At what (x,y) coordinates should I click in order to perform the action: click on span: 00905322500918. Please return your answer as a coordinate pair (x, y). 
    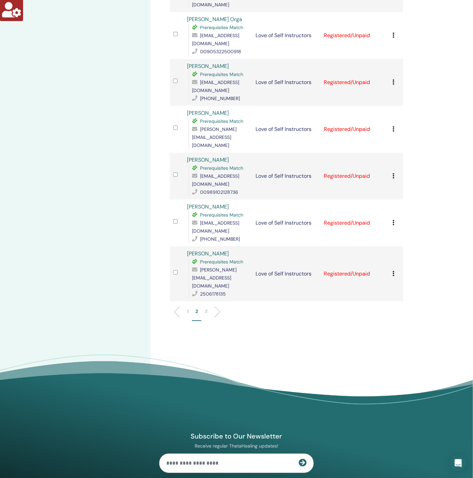
    Looking at the image, I should click on (220, 52).